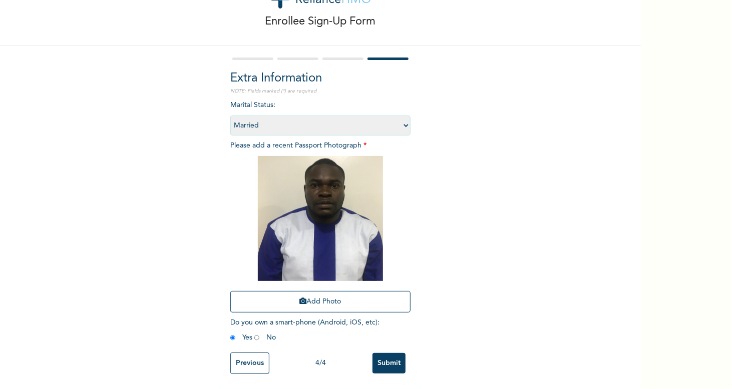  What do you see at coordinates (320, 302) in the screenshot?
I see `button: Add Photo` at bounding box center [320, 302].